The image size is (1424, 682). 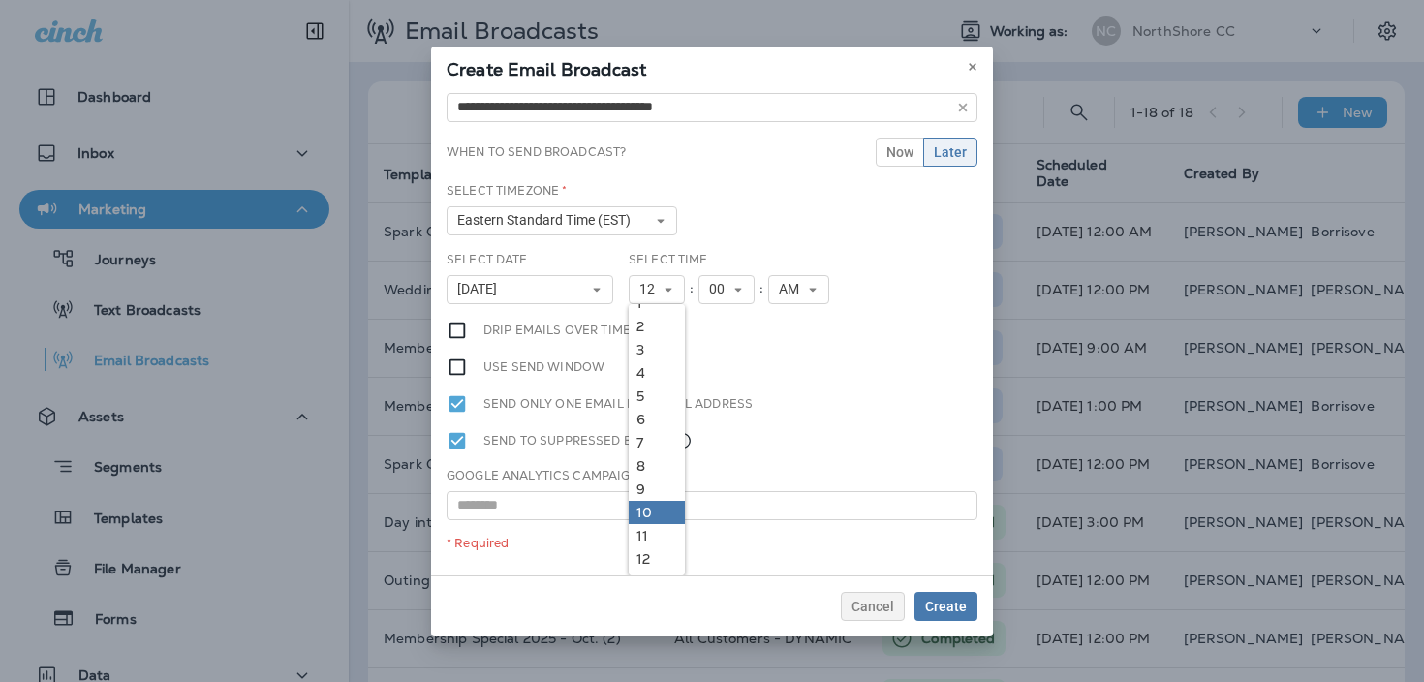 What do you see at coordinates (657, 489) in the screenshot?
I see `a: 9` at bounding box center [657, 489].